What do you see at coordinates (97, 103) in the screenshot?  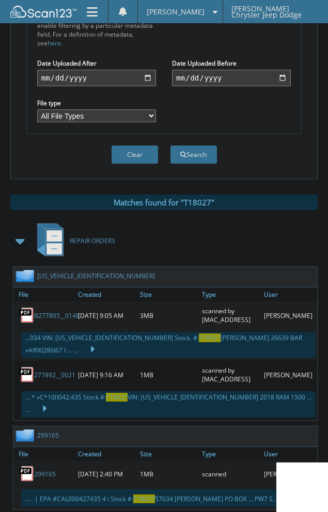 I see `label: File type` at bounding box center [97, 103].